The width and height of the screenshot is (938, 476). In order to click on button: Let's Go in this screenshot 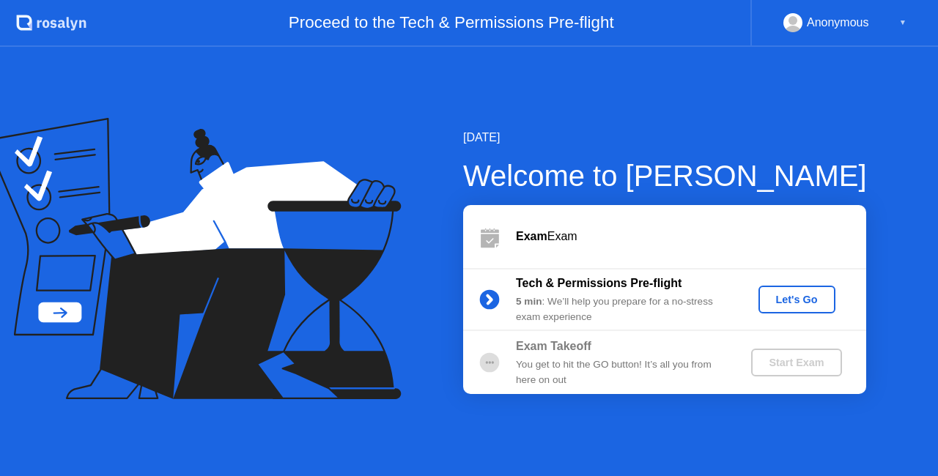, I will do `click(796, 300)`.